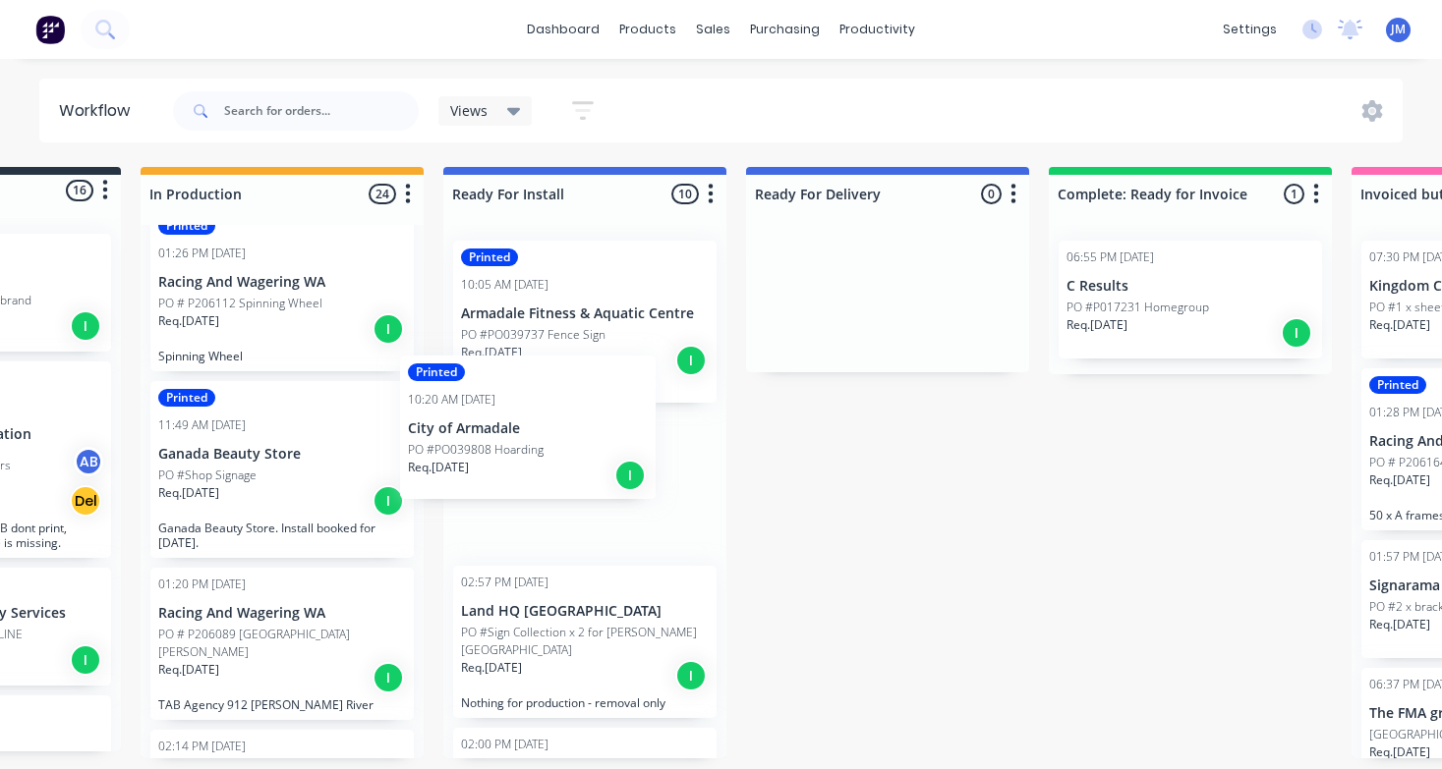 Image resolution: width=1442 pixels, height=769 pixels. What do you see at coordinates (1249, 29) in the screenshot?
I see `div: settings` at bounding box center [1249, 29].